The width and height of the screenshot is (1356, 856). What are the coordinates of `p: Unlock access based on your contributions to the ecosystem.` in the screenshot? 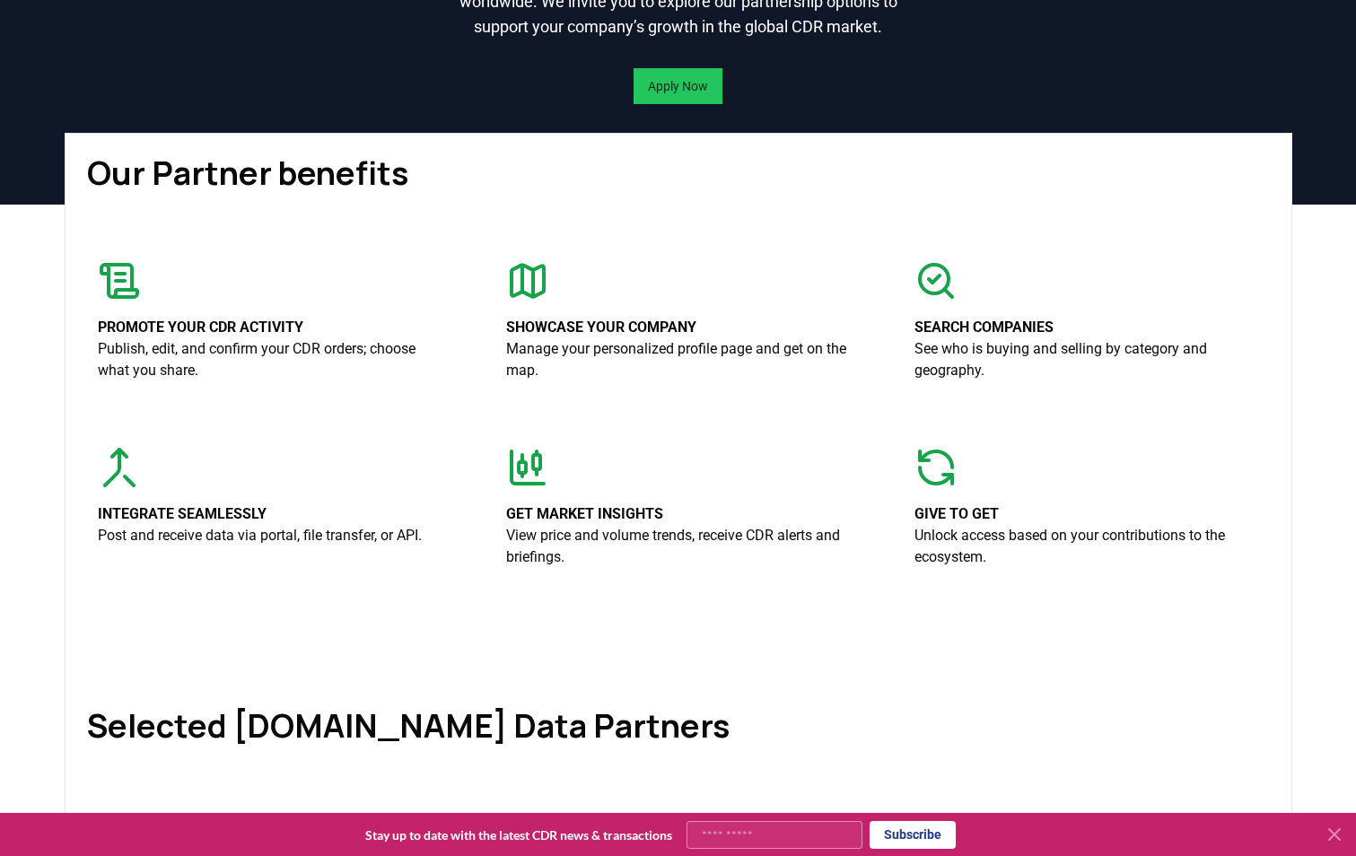 It's located at (1086, 546).